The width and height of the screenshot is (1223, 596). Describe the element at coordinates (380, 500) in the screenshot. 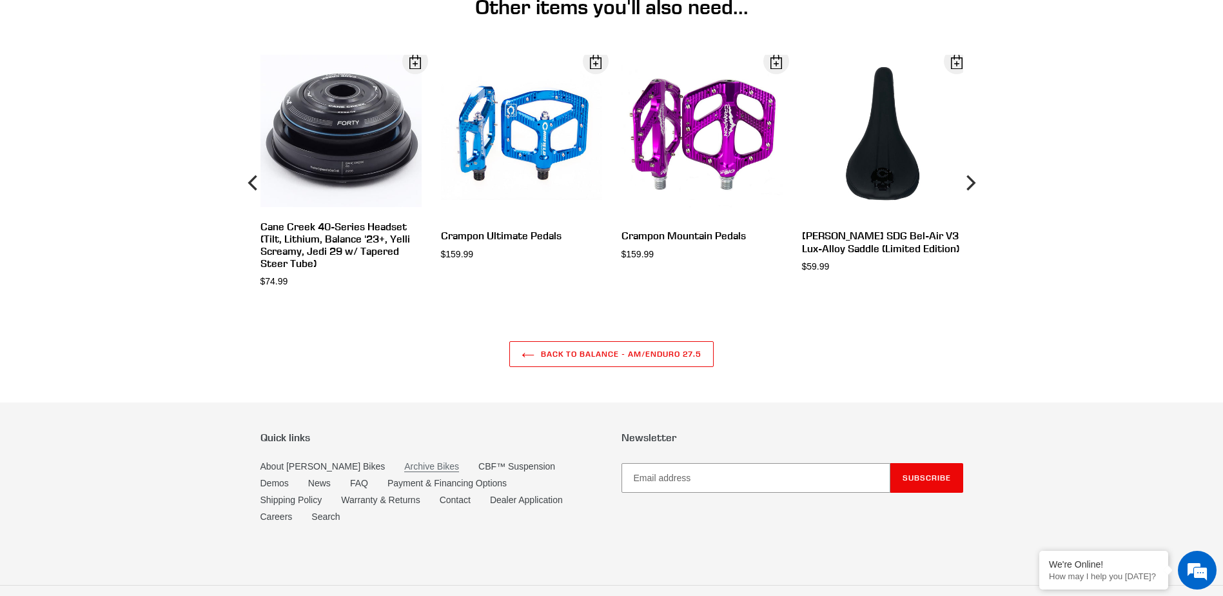

I see `a: Warranty & Returns` at that location.